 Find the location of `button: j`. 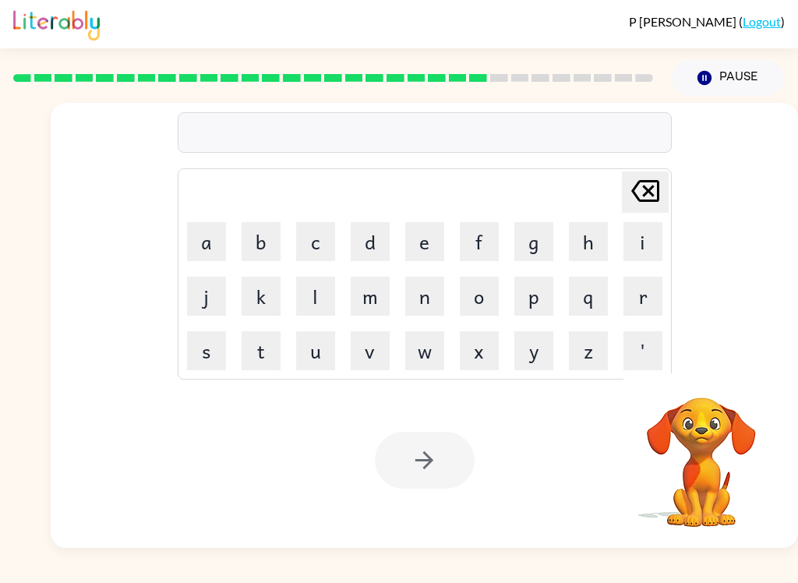

button: j is located at coordinates (207, 296).